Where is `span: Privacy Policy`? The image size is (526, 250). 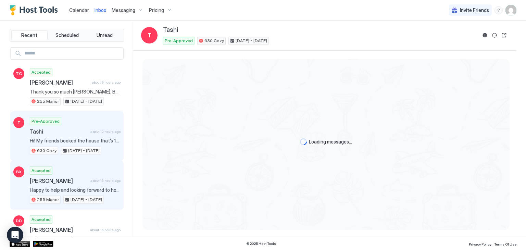
span: Privacy Policy is located at coordinates (481, 244).